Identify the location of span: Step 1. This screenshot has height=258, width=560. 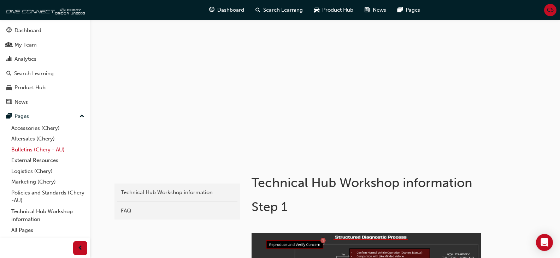
(269, 207).